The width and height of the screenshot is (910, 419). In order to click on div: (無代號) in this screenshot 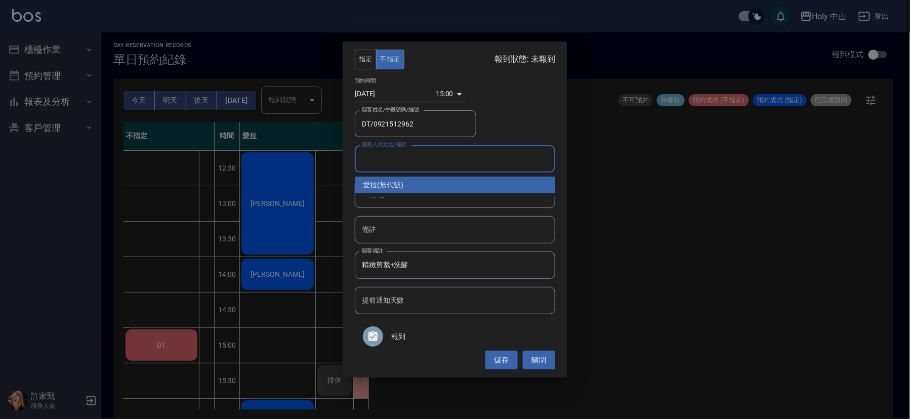, I will do `click(455, 185)`.